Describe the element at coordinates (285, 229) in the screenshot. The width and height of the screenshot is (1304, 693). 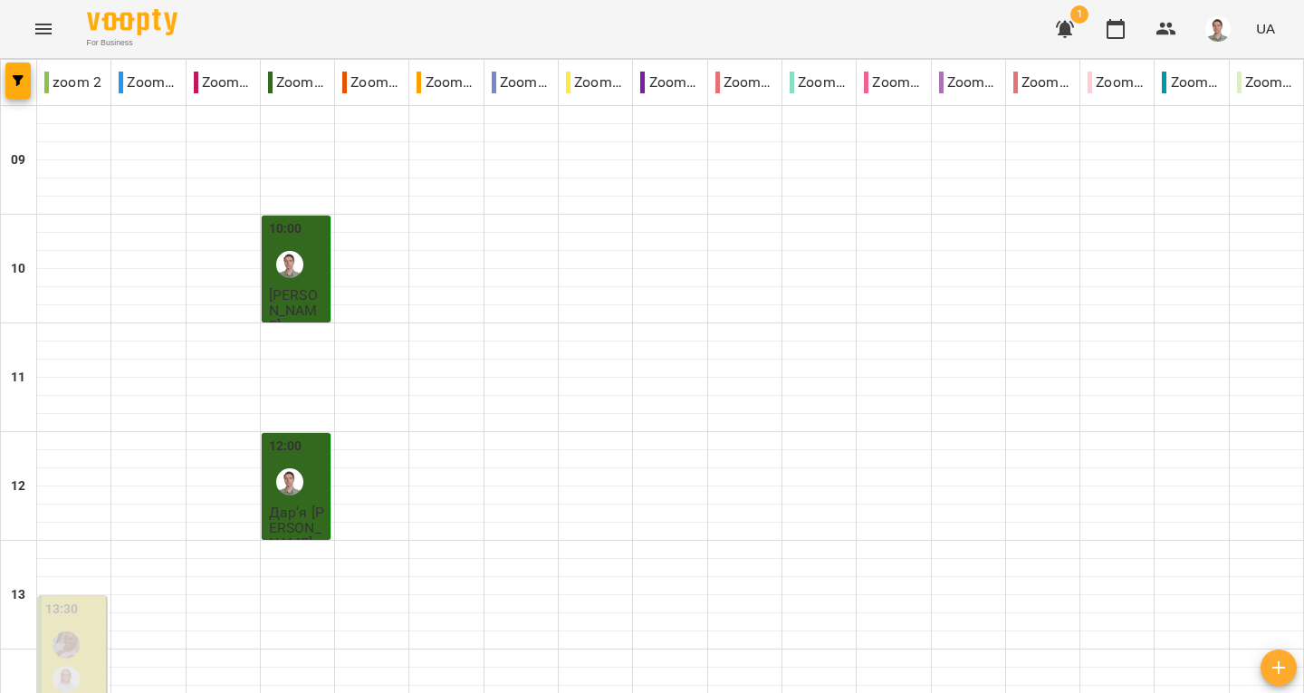
I see `label: 10:00` at that location.